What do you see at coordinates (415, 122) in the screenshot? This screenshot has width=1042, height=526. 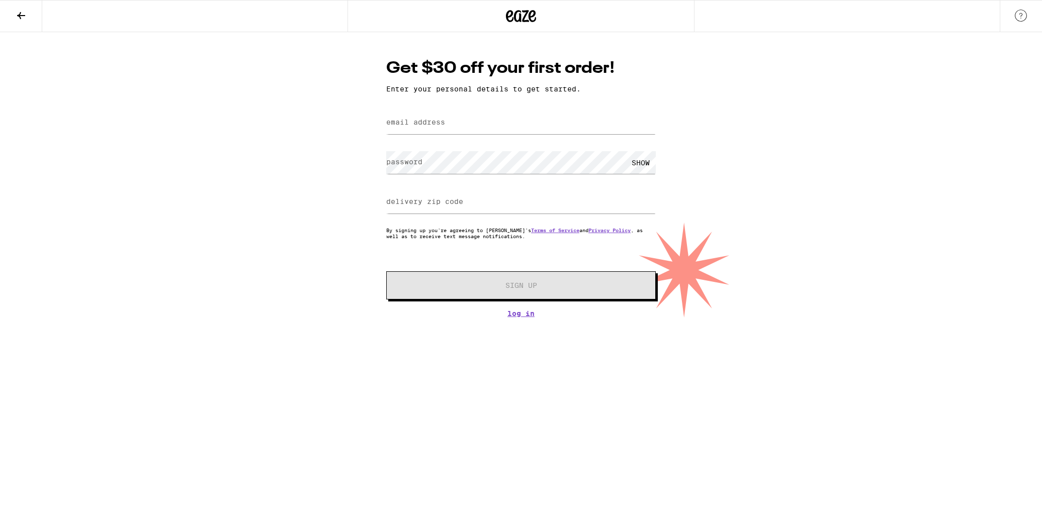 I see `label: email address` at bounding box center [415, 122].